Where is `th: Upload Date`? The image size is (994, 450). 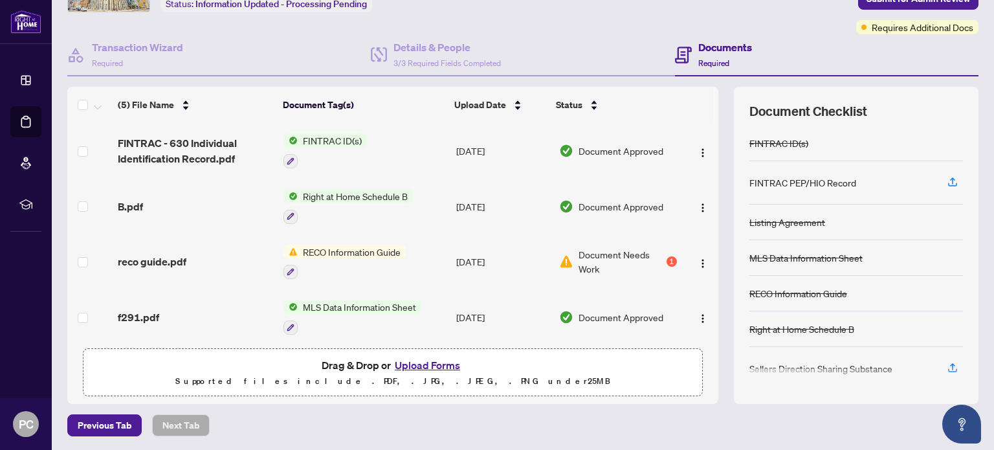
th: Upload Date is located at coordinates (500, 105).